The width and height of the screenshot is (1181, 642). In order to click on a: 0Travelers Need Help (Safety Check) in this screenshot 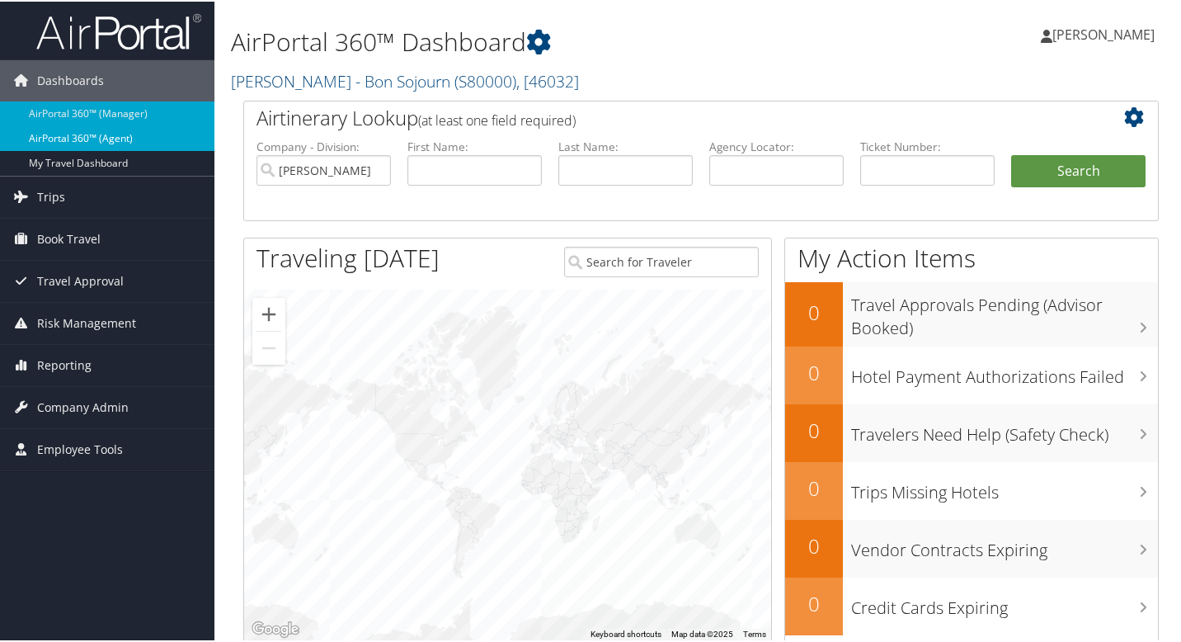, I will do `click(972, 431)`.